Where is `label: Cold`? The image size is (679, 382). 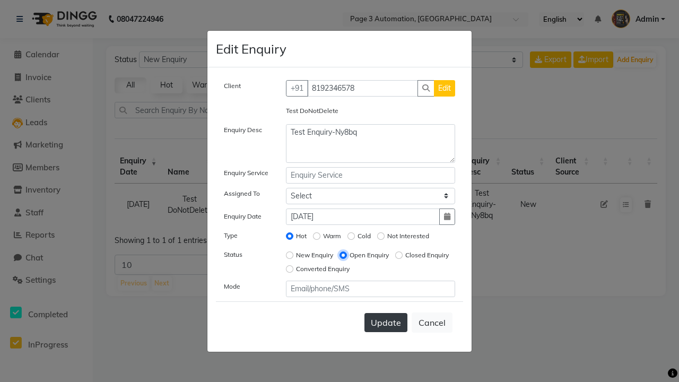 label: Cold is located at coordinates (364, 236).